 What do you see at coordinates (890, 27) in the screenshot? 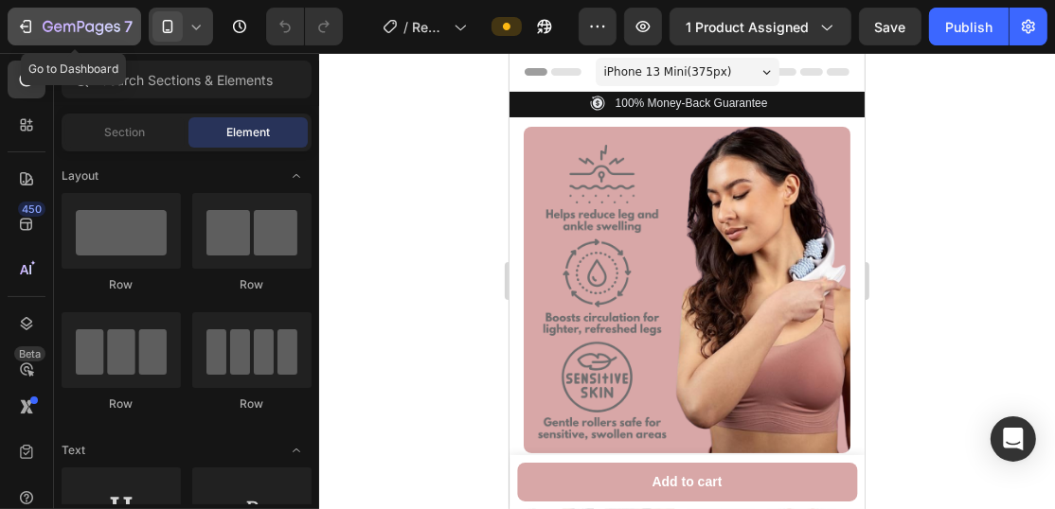
I see `span: Save` at bounding box center [890, 27].